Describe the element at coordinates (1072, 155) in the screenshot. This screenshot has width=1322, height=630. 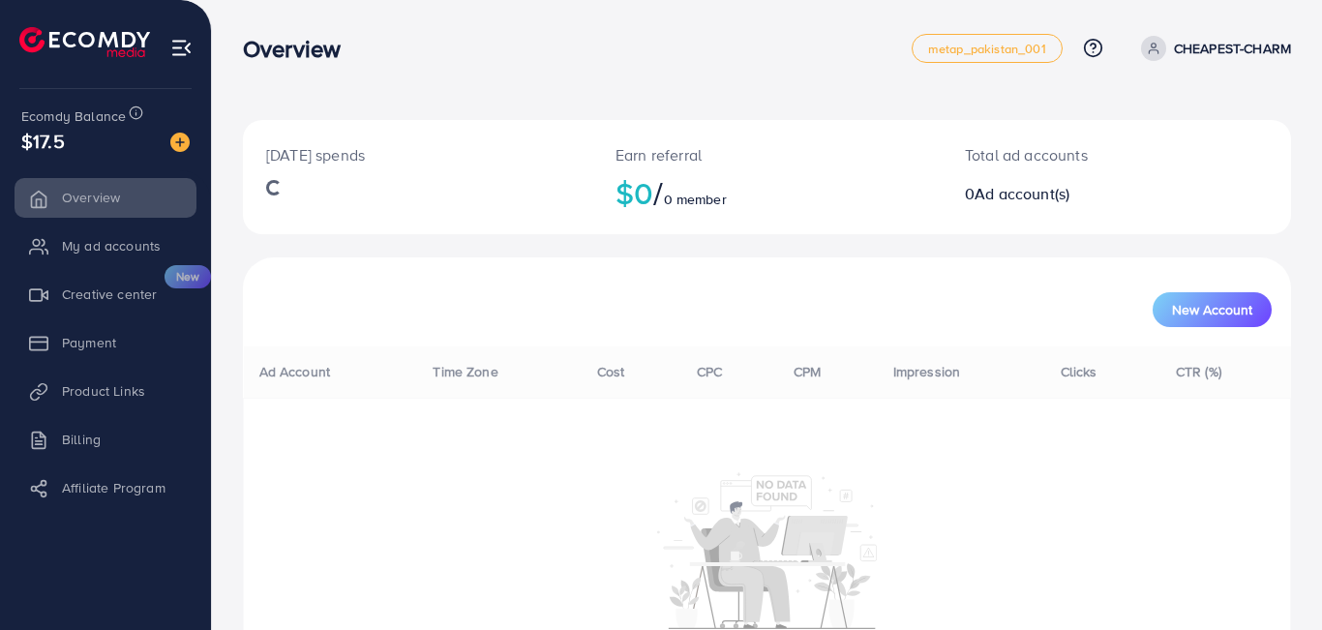
I see `p: Total ad accounts` at that location.